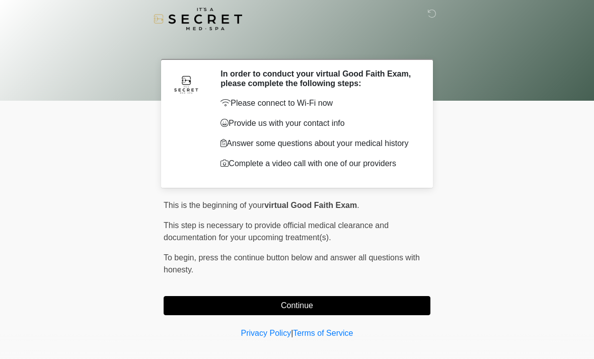  I want to click on span: press the continue button below and answer all questions with honesty., so click(291, 263).